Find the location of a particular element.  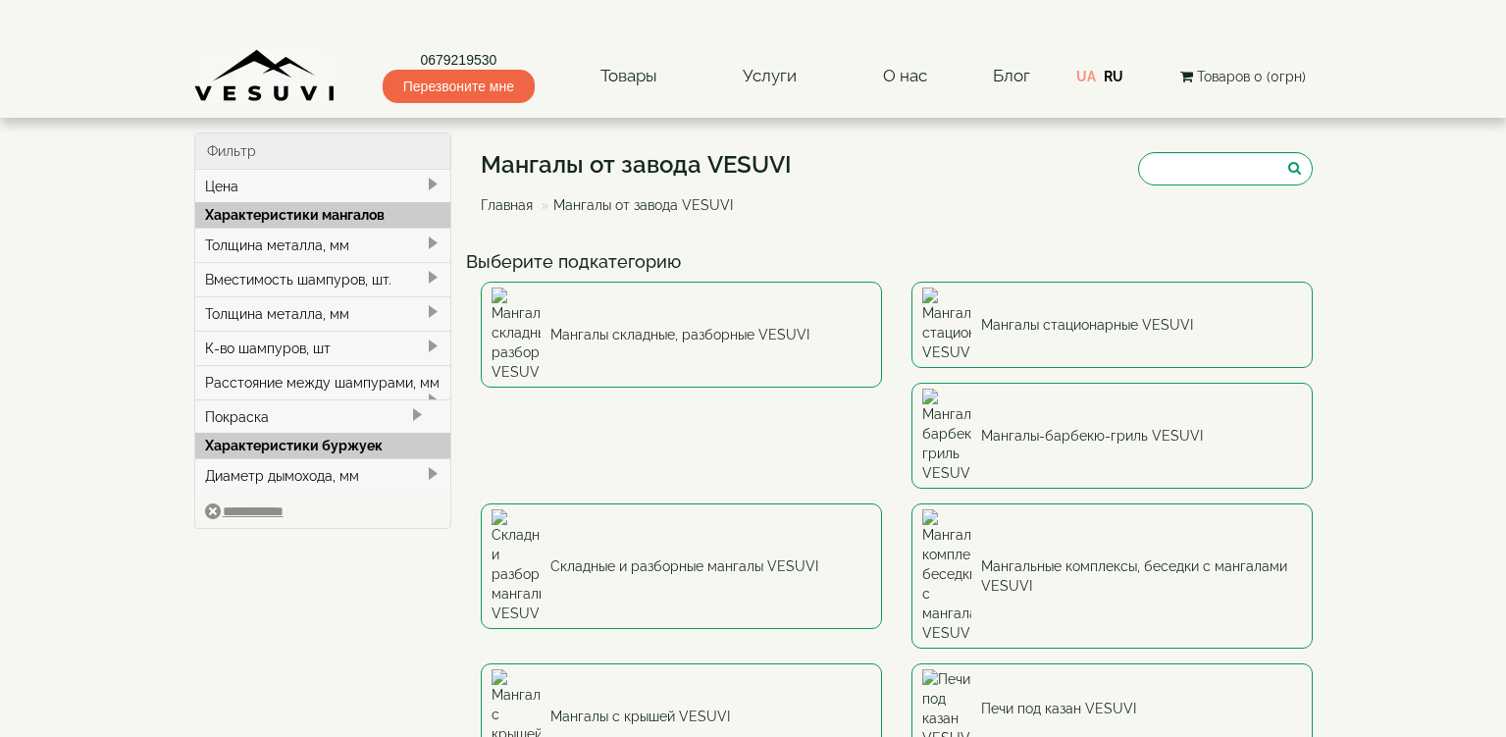

div: К-во шампуров, шт is located at coordinates (323, 347).